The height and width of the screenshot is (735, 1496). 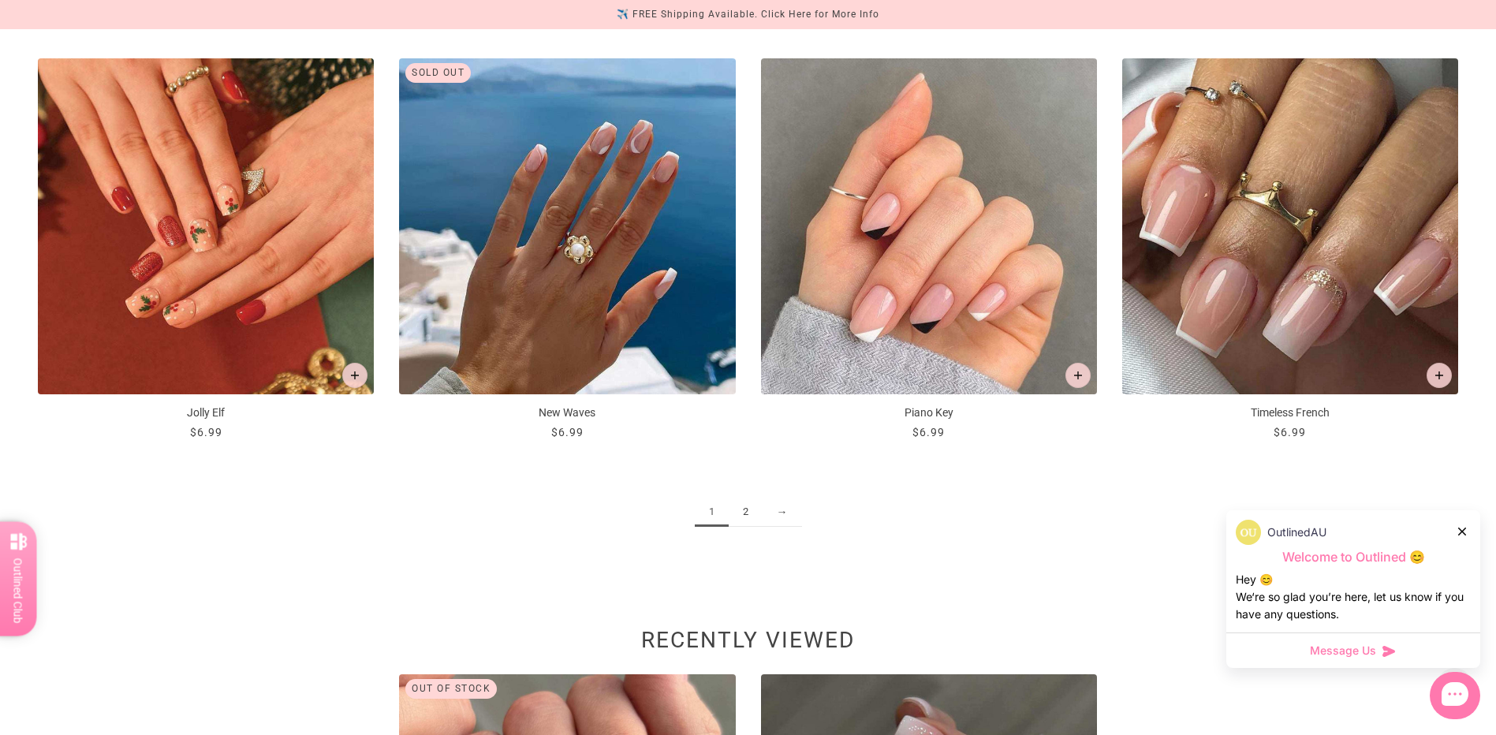 What do you see at coordinates (567, 413) in the screenshot?
I see `p: New Waves` at bounding box center [567, 413].